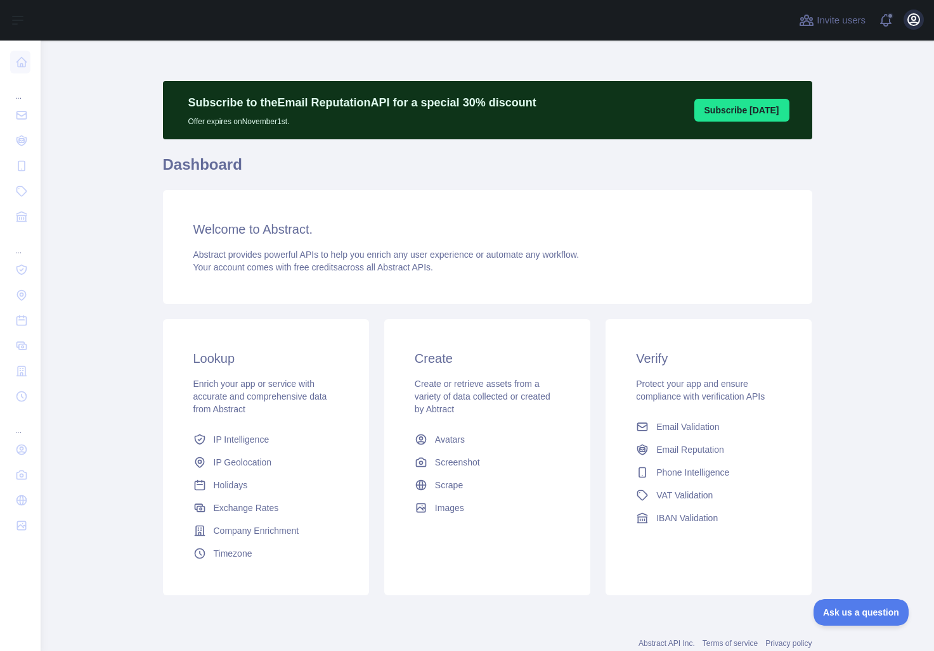  What do you see at coordinates (386, 255) in the screenshot?
I see `span: Abstract provides powerful APIs to help you enrich any user experience or automate any workflow.` at bounding box center [386, 255].